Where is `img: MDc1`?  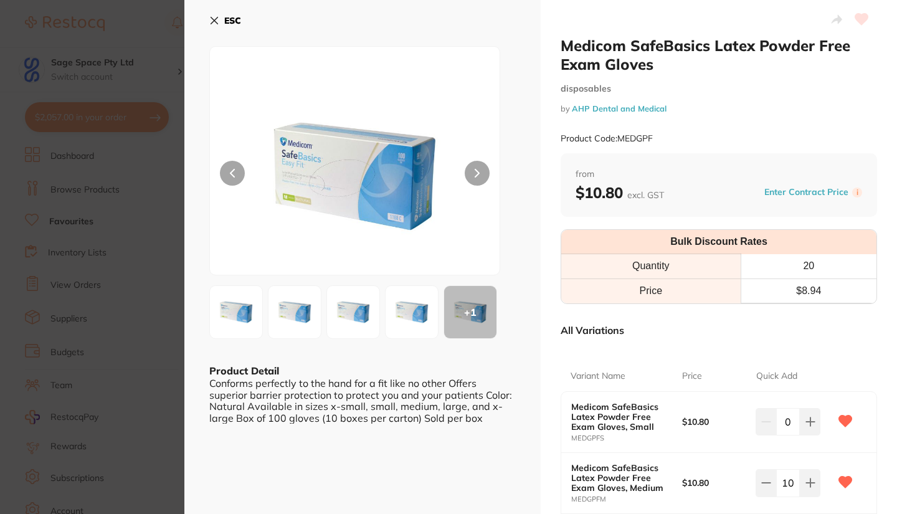
img: MDc1 is located at coordinates (295, 312).